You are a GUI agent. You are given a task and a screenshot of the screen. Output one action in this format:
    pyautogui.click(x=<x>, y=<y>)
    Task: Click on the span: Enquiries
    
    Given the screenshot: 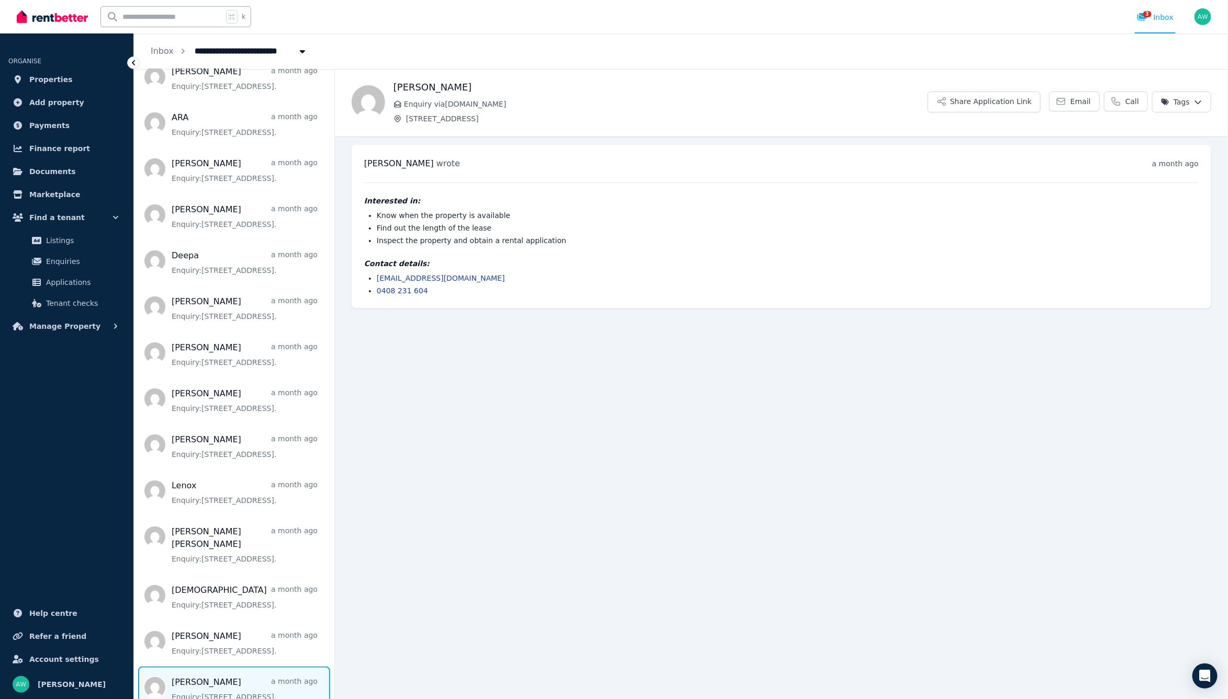 What is the action you would take?
    pyautogui.click(x=81, y=262)
    